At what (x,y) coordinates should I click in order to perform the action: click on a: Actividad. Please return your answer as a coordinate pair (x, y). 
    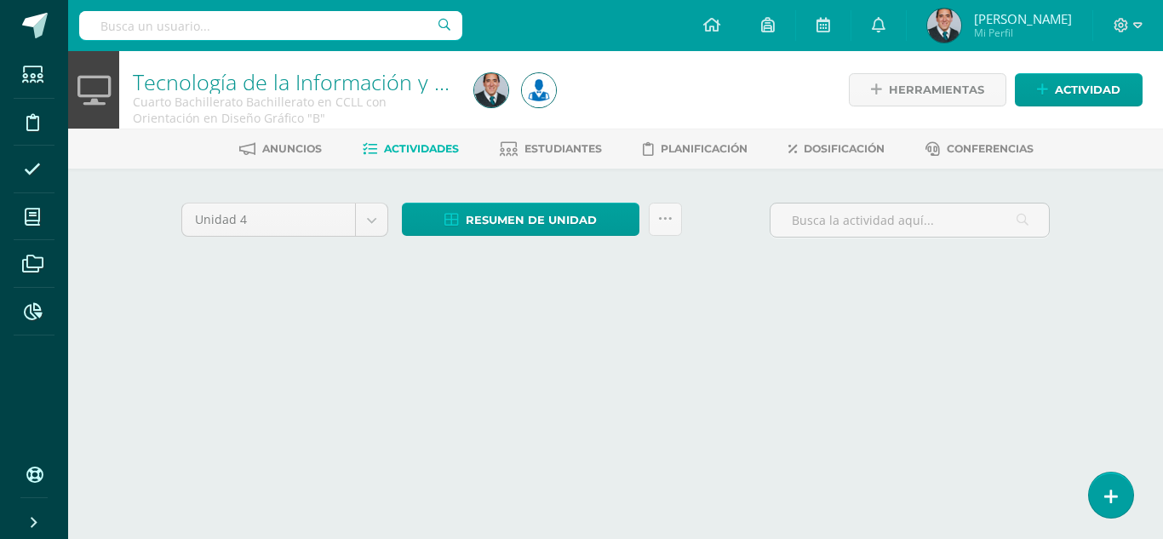
    Looking at the image, I should click on (1079, 89).